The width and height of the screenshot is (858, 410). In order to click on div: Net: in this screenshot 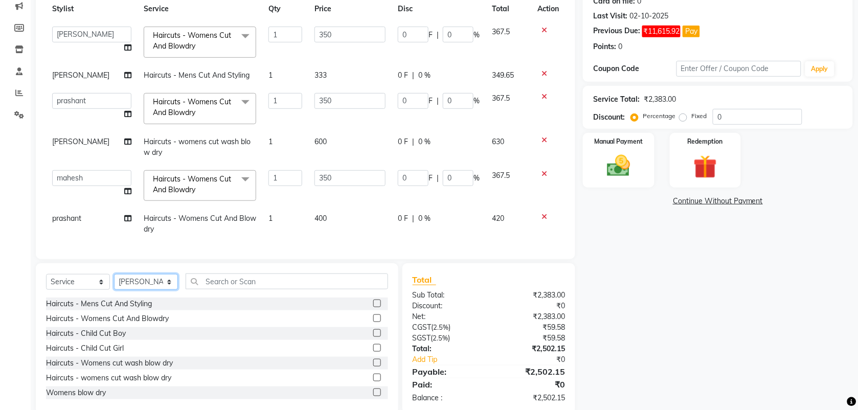, I will do `click(447, 317)`.